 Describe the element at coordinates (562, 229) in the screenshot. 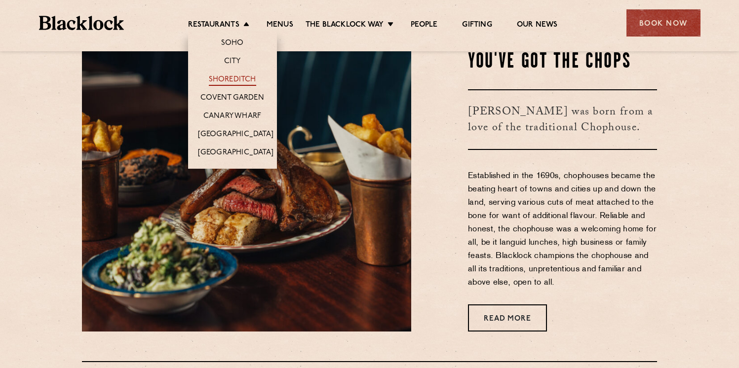

I see `p: Established in the 1690s, chophouses became the beating heart of towns and cities up and down the...` at that location.